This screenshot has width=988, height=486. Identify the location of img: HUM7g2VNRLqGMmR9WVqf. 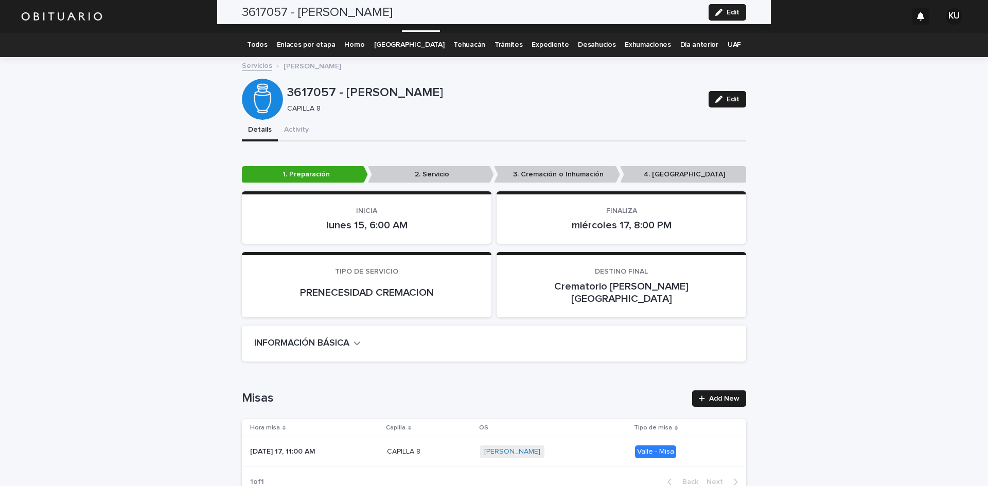
(62, 16).